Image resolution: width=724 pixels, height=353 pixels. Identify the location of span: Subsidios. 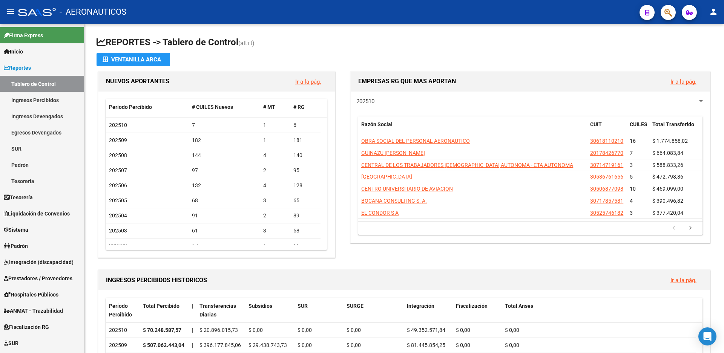
(260, 306).